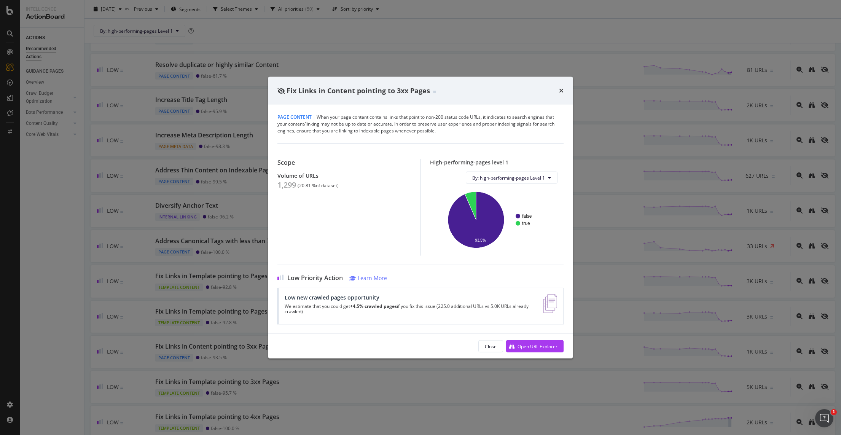 The width and height of the screenshot is (841, 435). I want to click on div: Learn More, so click(372, 278).